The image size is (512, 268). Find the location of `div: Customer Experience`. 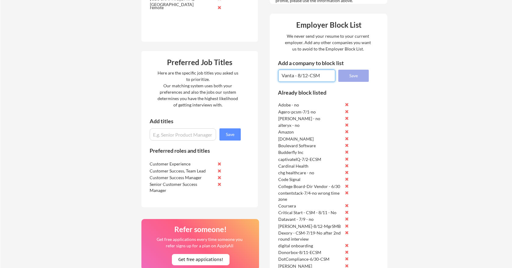

div: Customer Experience is located at coordinates (182, 164).